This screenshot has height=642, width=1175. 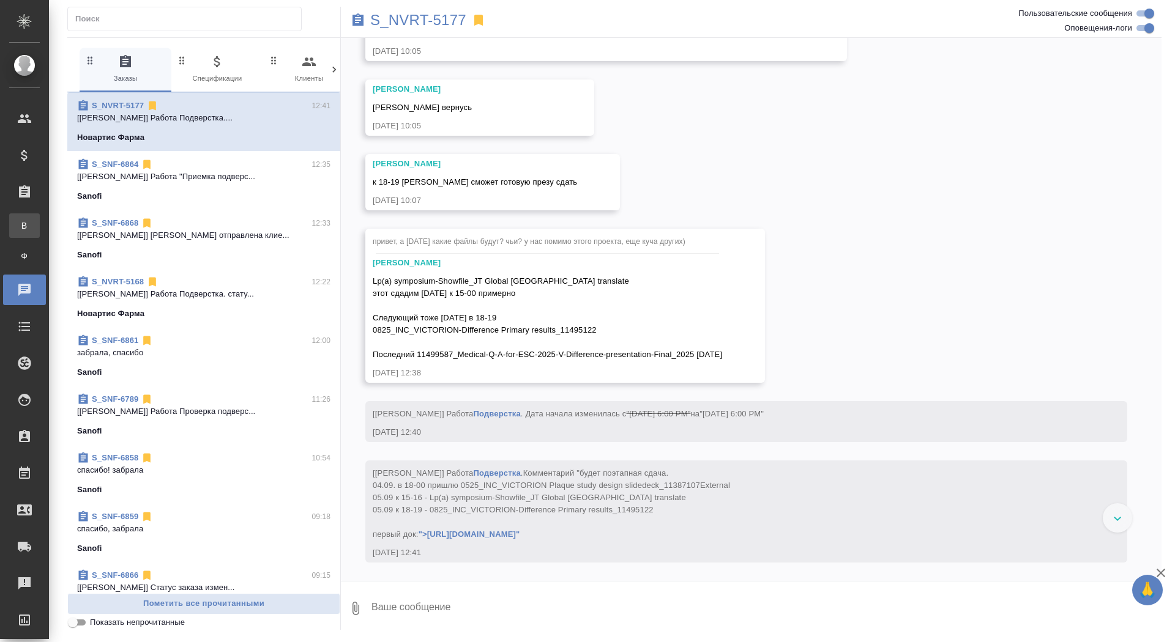 What do you see at coordinates (125, 69) in the screenshot?
I see `span: Заказы` at bounding box center [125, 69].